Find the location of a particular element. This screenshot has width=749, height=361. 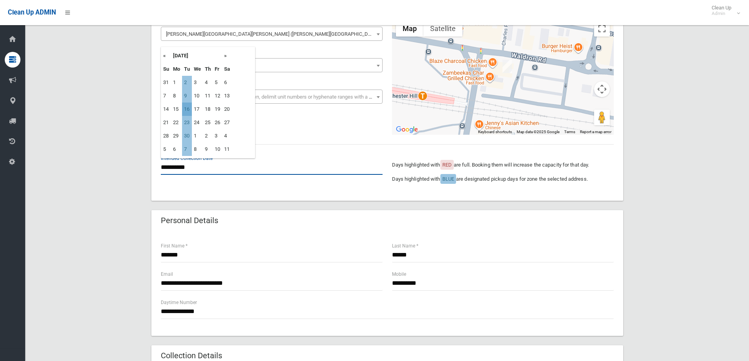

td: 28 is located at coordinates (166, 136).